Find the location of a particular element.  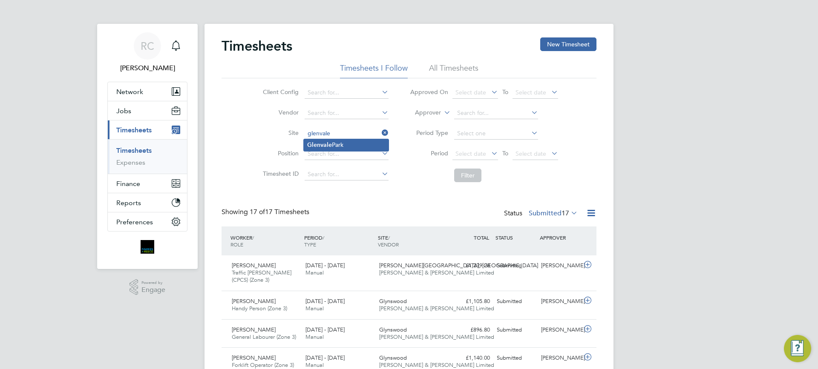

span: RC is located at coordinates (147, 46).